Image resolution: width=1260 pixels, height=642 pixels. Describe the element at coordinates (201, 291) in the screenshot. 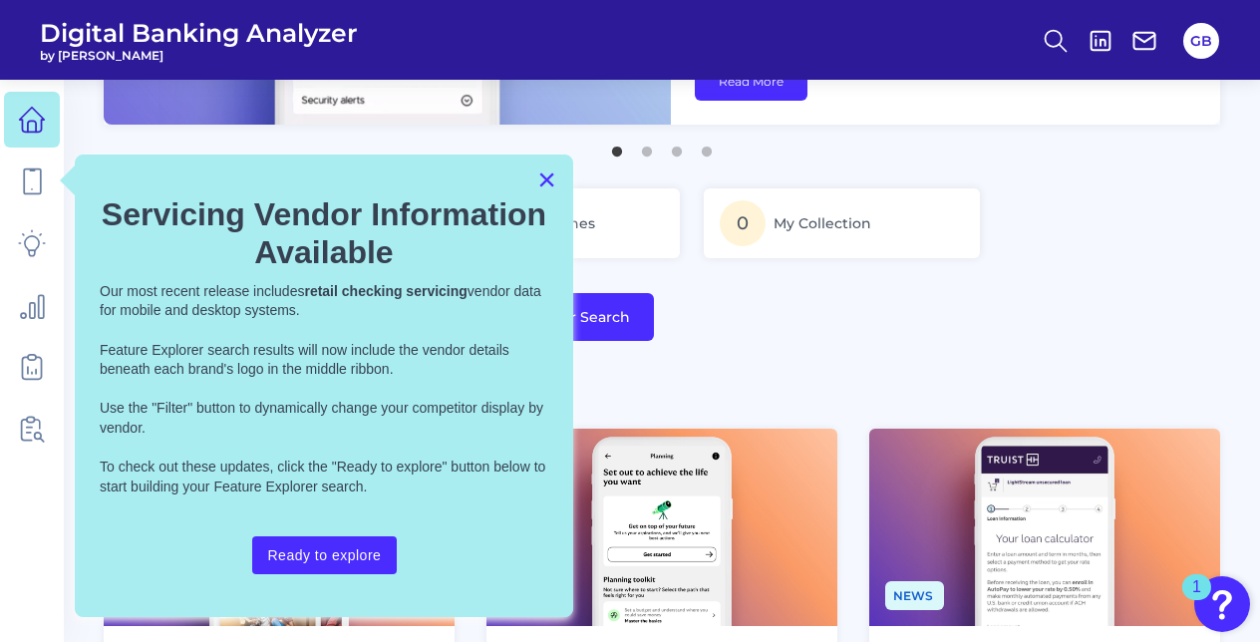

I see `span: Our most recent release includes` at that location.